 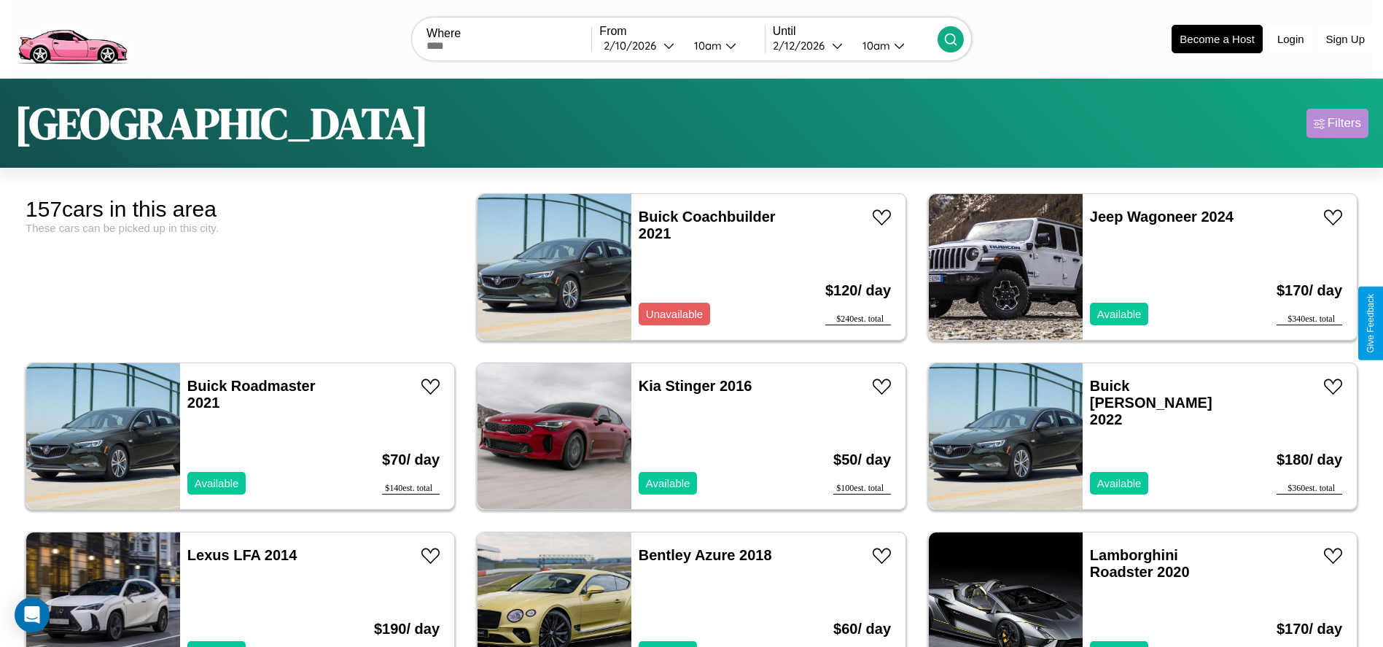 I want to click on a: Buick Roadmaster 2021, so click(x=252, y=394).